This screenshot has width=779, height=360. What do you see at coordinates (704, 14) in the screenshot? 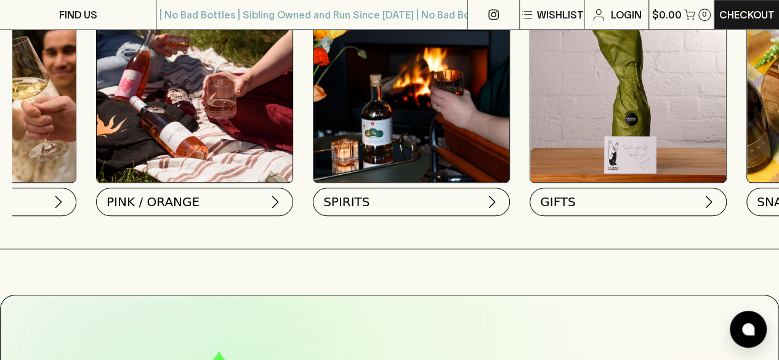
I see `p: 0` at bounding box center [704, 14].